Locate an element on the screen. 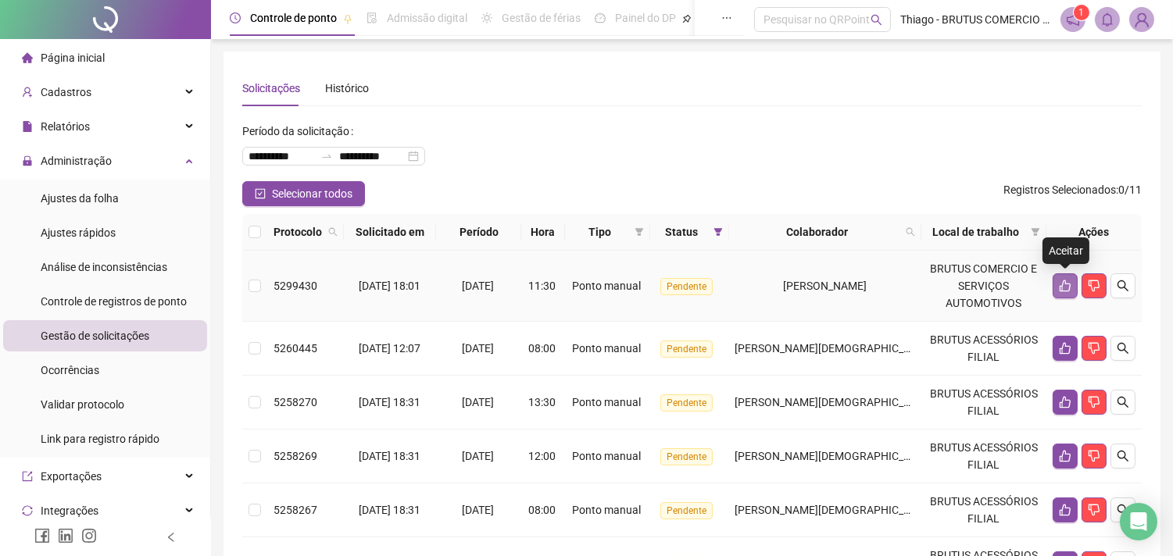 Image resolution: width=1173 pixels, height=556 pixels. span: Colaborador is located at coordinates (817, 232).